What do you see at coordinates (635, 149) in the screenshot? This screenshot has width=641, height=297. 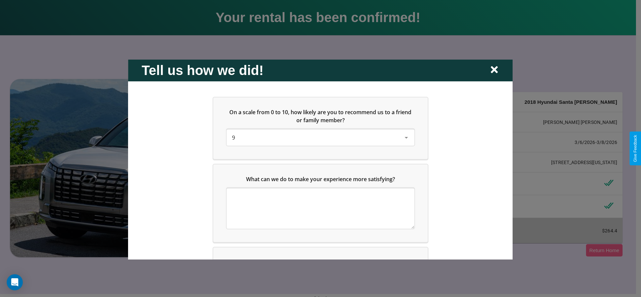 I see `div: Give Feedback` at bounding box center [635, 149].